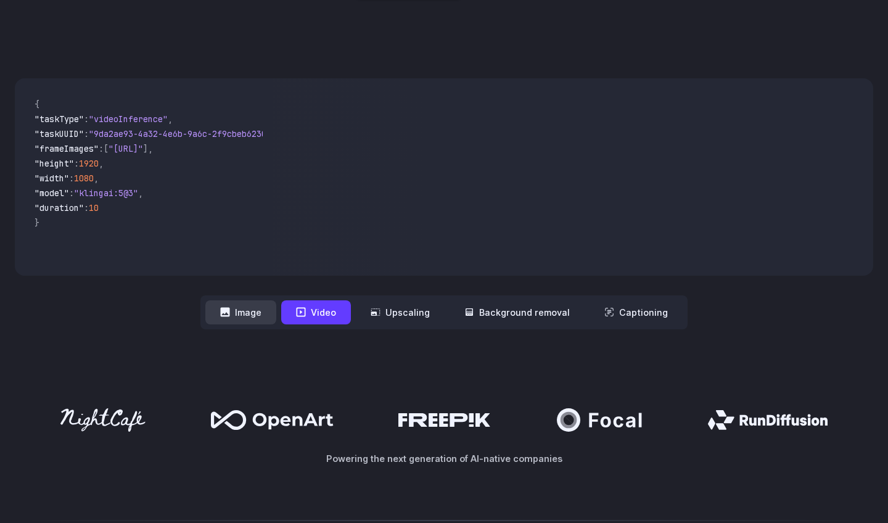 This screenshot has width=888, height=523. Describe the element at coordinates (84, 178) in the screenshot. I see `span: 1080` at that location.